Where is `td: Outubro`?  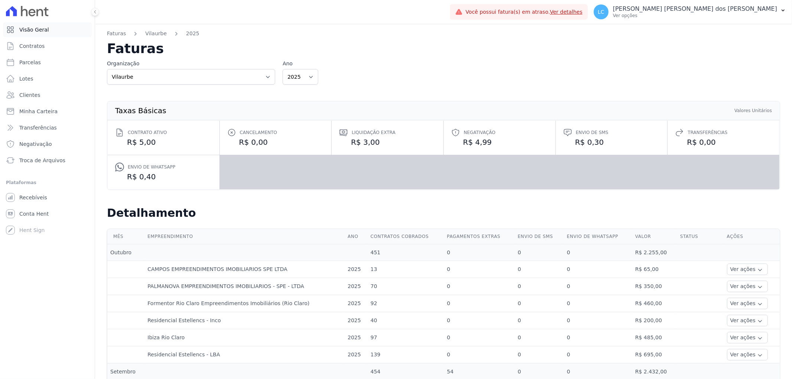
td: Outubro is located at coordinates (126, 253).